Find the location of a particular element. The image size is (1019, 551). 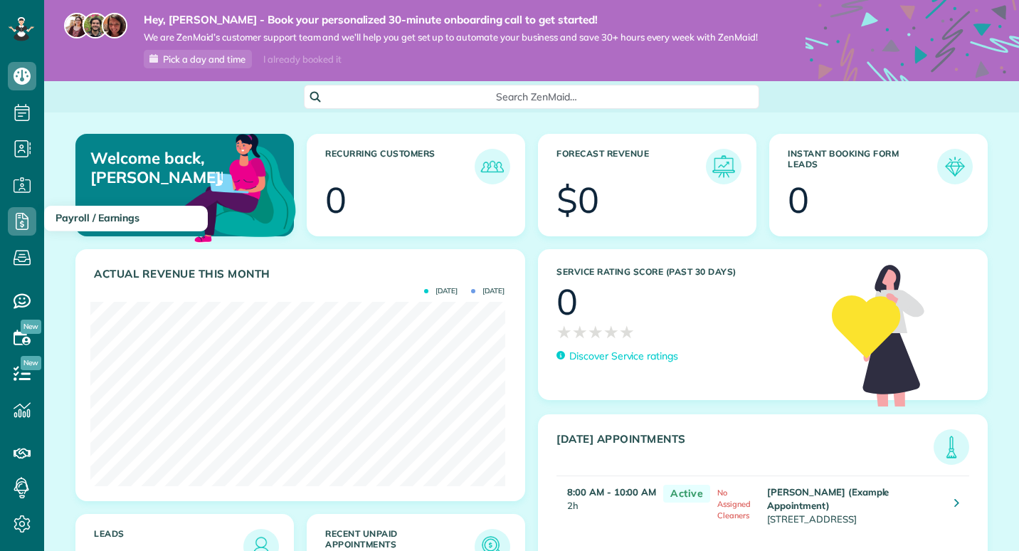

h3: Forecast Revenue is located at coordinates (631, 166).